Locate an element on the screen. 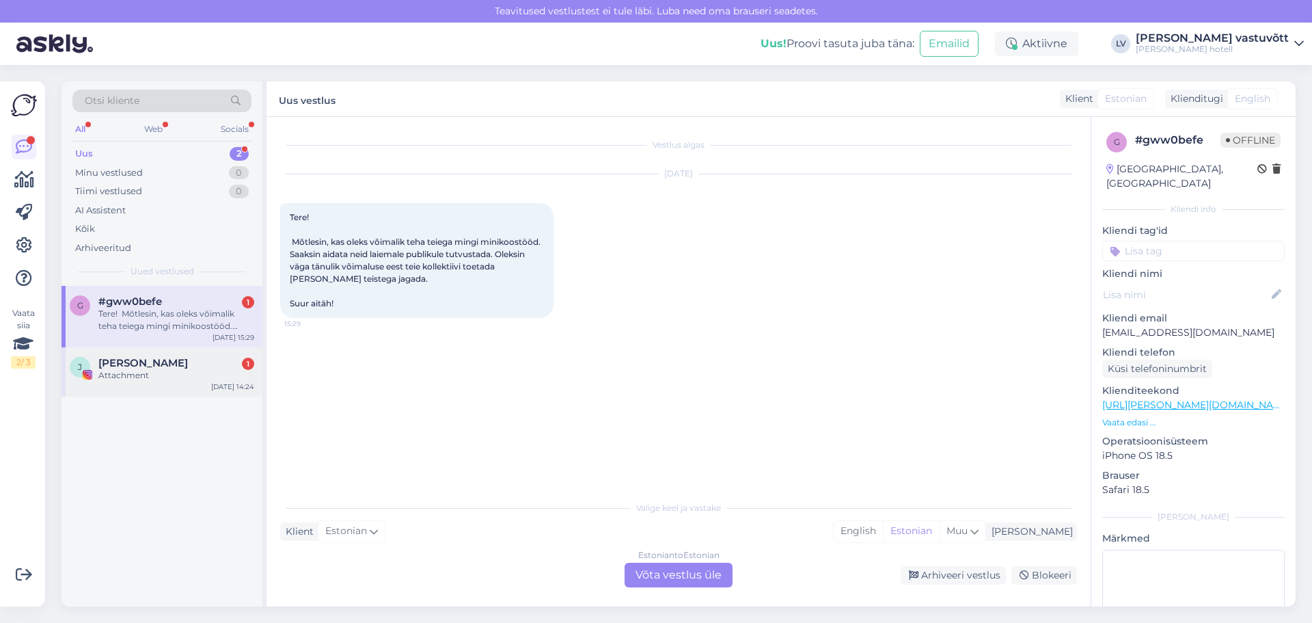 The width and height of the screenshot is (1312, 623). div: Vaata siia is located at coordinates (23, 338).